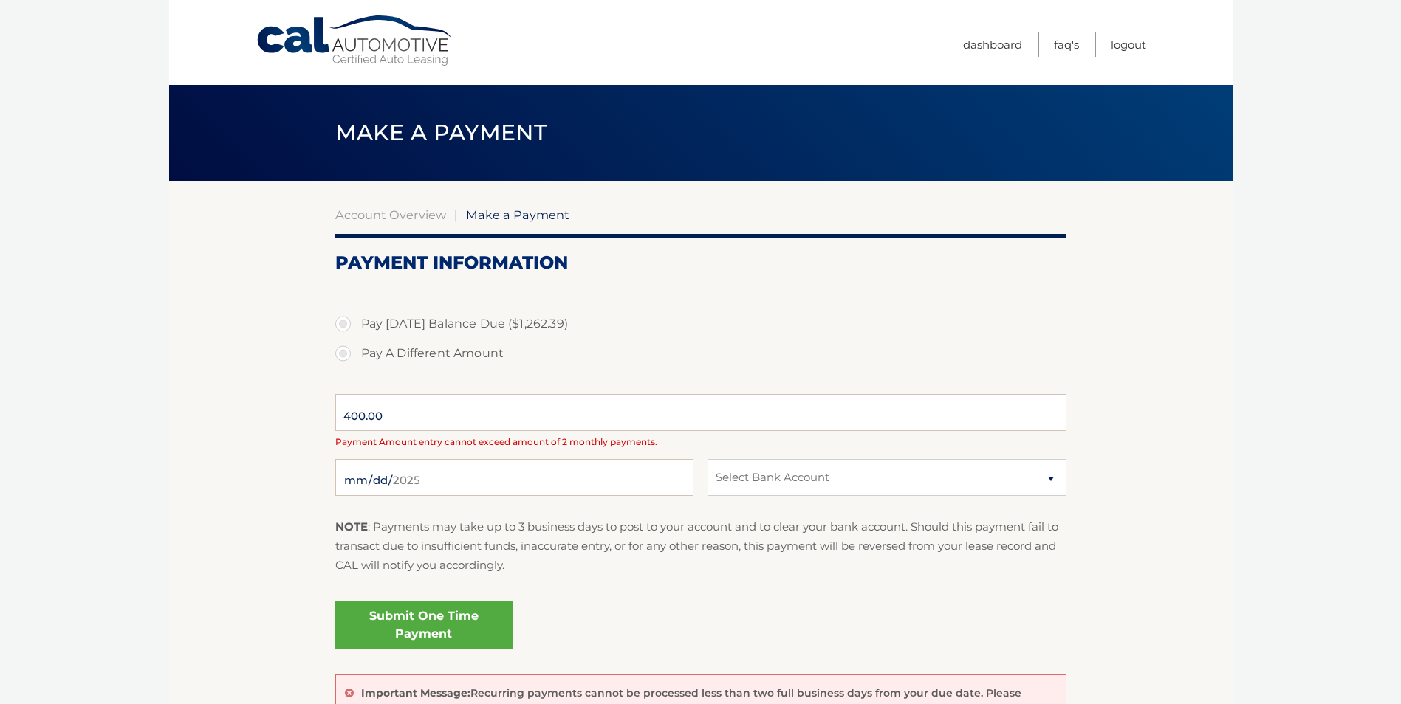  Describe the element at coordinates (351, 526) in the screenshot. I see `strong: NOTE` at that location.